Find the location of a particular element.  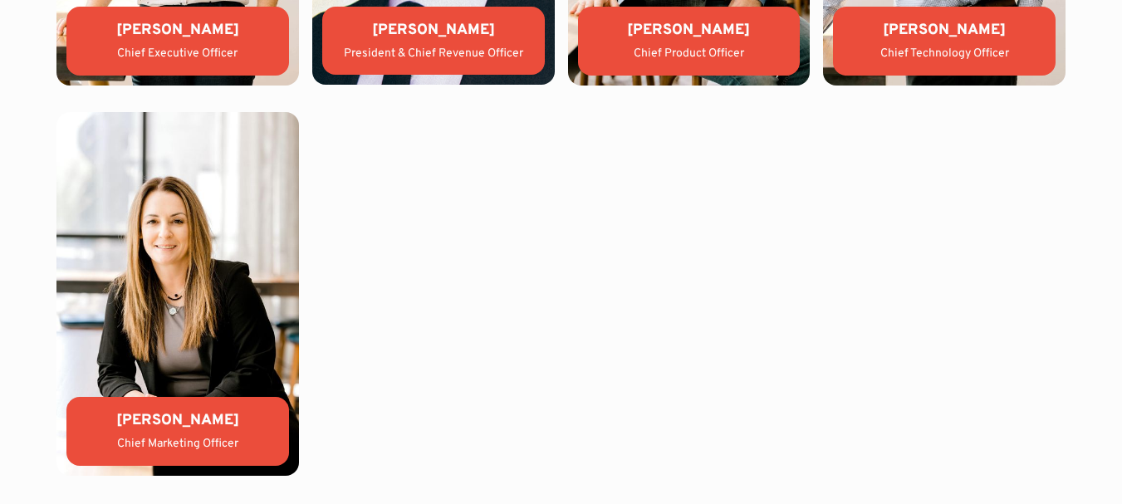

div: President & Chief Revenue Officer is located at coordinates (433, 54).